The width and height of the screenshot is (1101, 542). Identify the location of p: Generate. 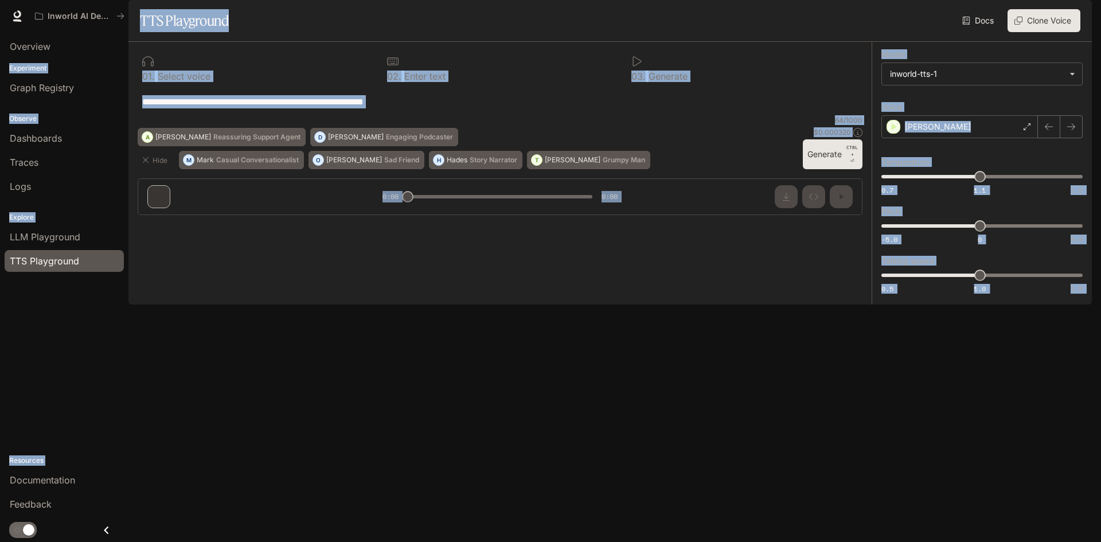
(666, 76).